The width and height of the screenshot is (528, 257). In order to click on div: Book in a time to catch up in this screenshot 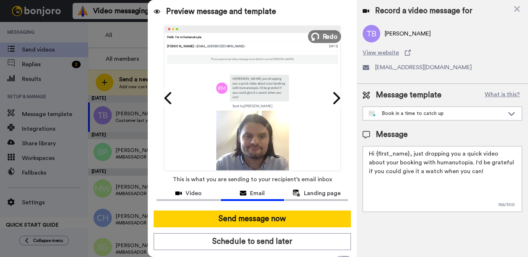, I will do `click(436, 114)`.